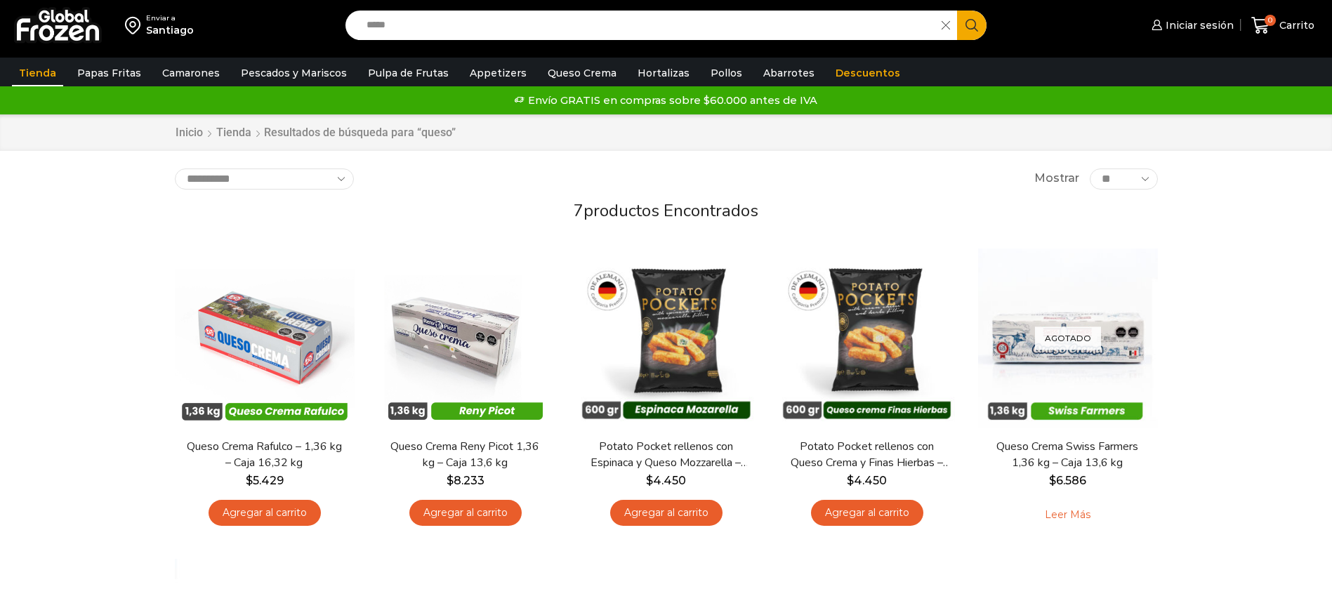  Describe the element at coordinates (972, 25) in the screenshot. I see `button: Search button` at that location.